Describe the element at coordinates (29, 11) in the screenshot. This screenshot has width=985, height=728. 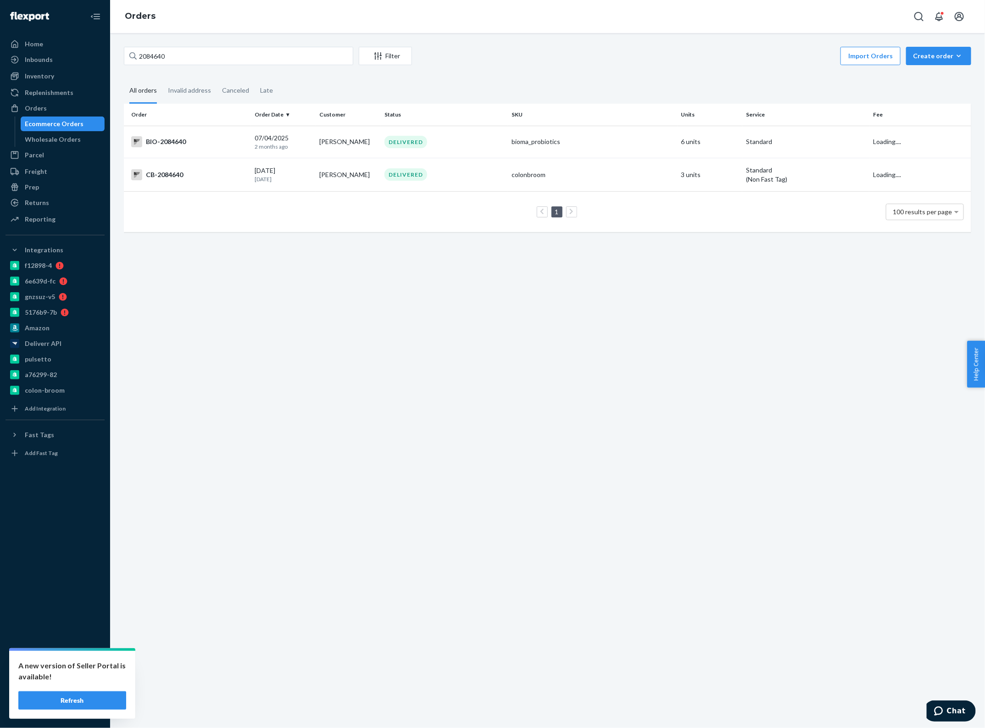
I see `span: Chat` at that location.